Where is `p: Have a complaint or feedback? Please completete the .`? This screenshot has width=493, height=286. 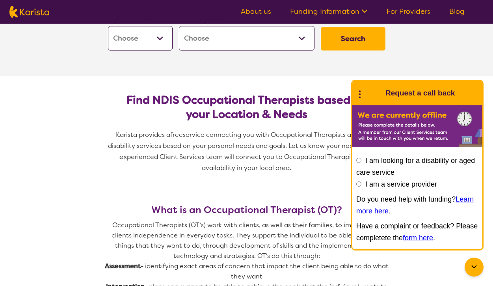
p: Have a complaint or feedback? Please completete the . is located at coordinates (417, 232).